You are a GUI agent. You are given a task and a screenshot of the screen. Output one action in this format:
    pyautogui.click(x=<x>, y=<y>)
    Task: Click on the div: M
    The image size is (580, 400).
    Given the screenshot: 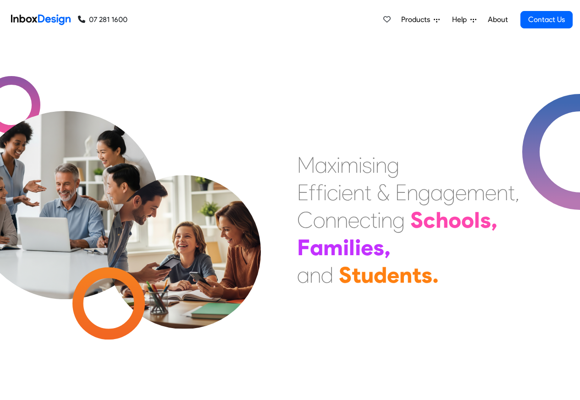 What is the action you would take?
    pyautogui.click(x=306, y=165)
    